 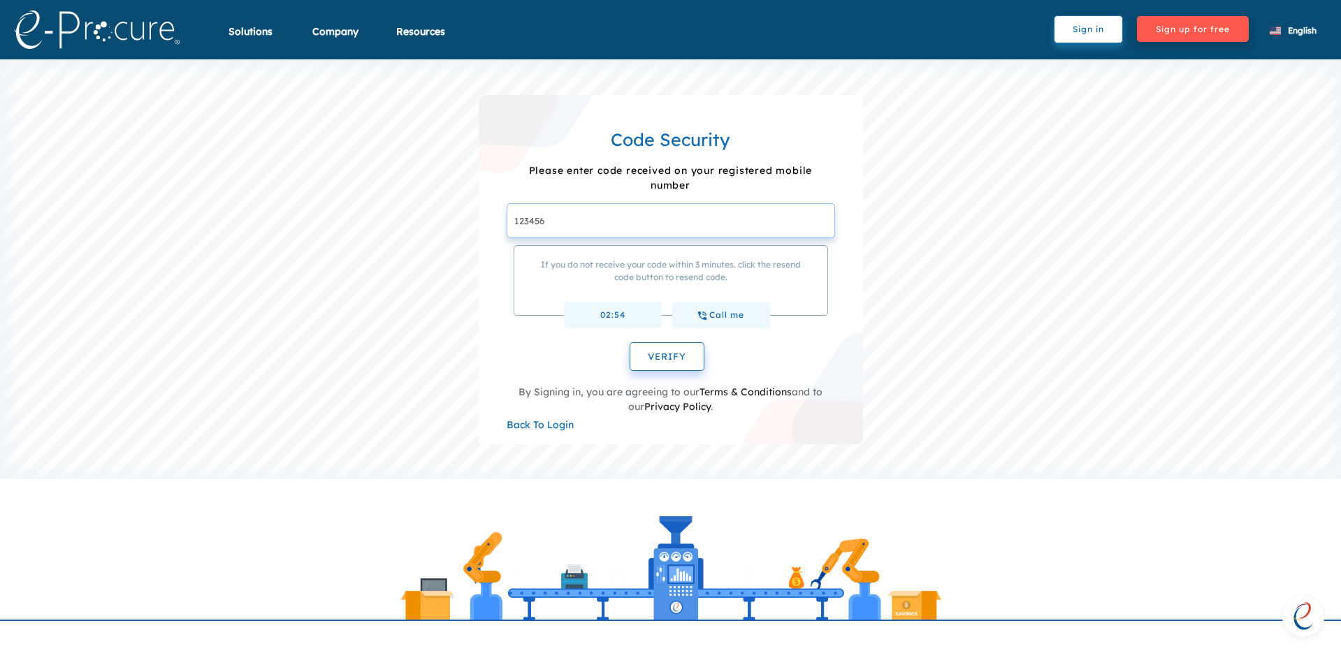 I want to click on img: phone, so click(x=702, y=316).